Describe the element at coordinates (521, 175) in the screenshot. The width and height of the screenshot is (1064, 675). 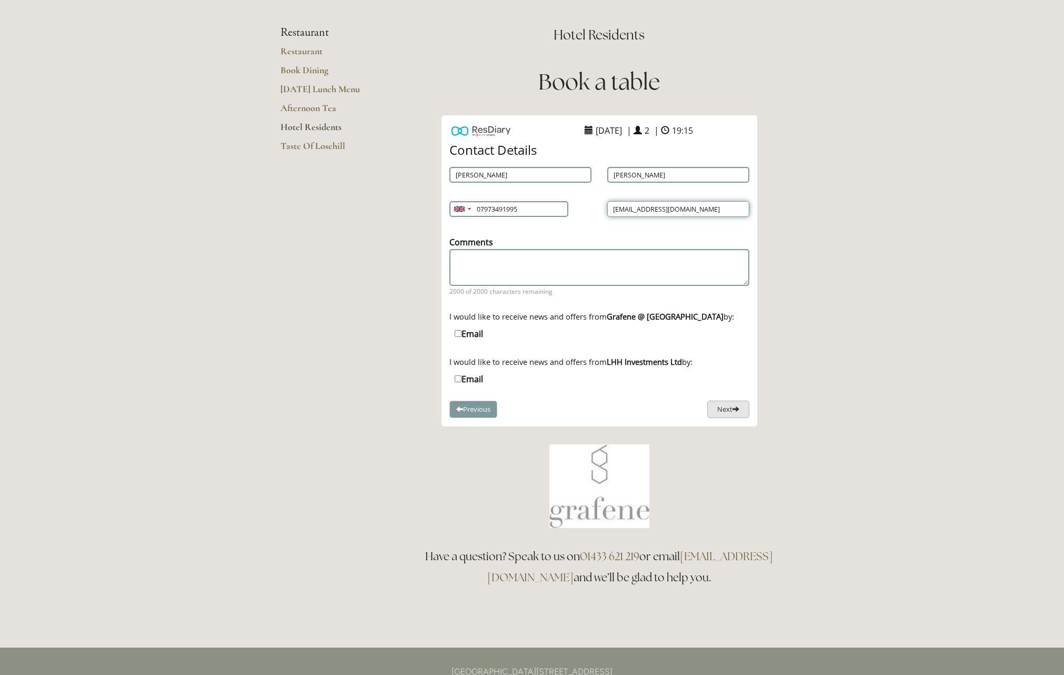
I see `input: First Name` at that location.